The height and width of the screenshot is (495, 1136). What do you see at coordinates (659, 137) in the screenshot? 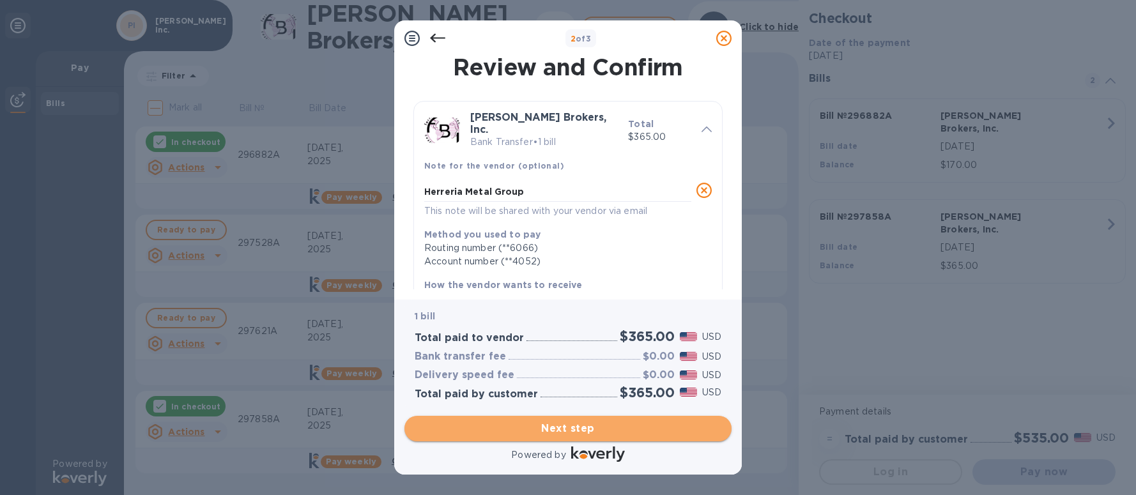
I see `p: $365.00` at bounding box center [659, 137].